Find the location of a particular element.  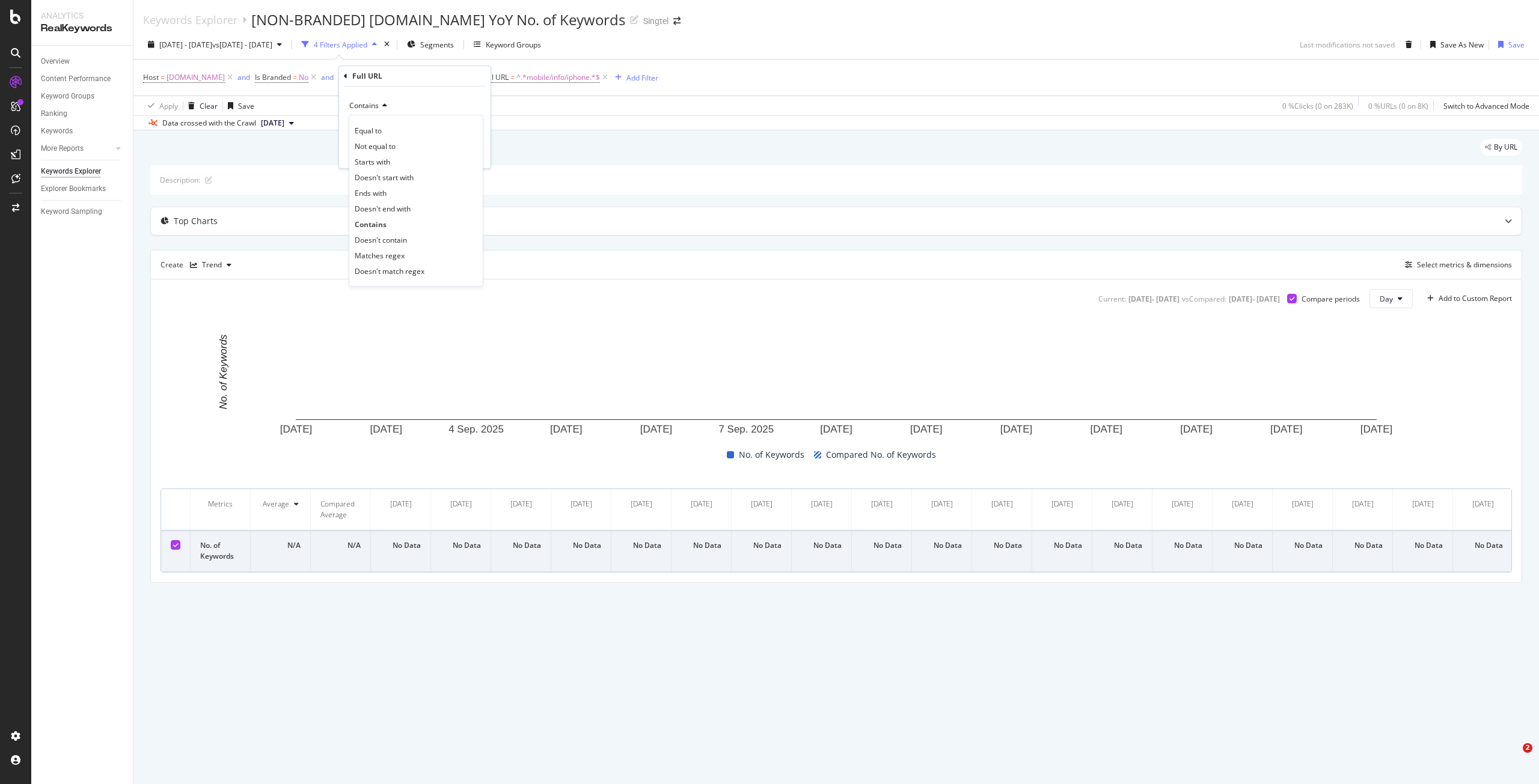

span: Starts with is located at coordinates (372, 162).